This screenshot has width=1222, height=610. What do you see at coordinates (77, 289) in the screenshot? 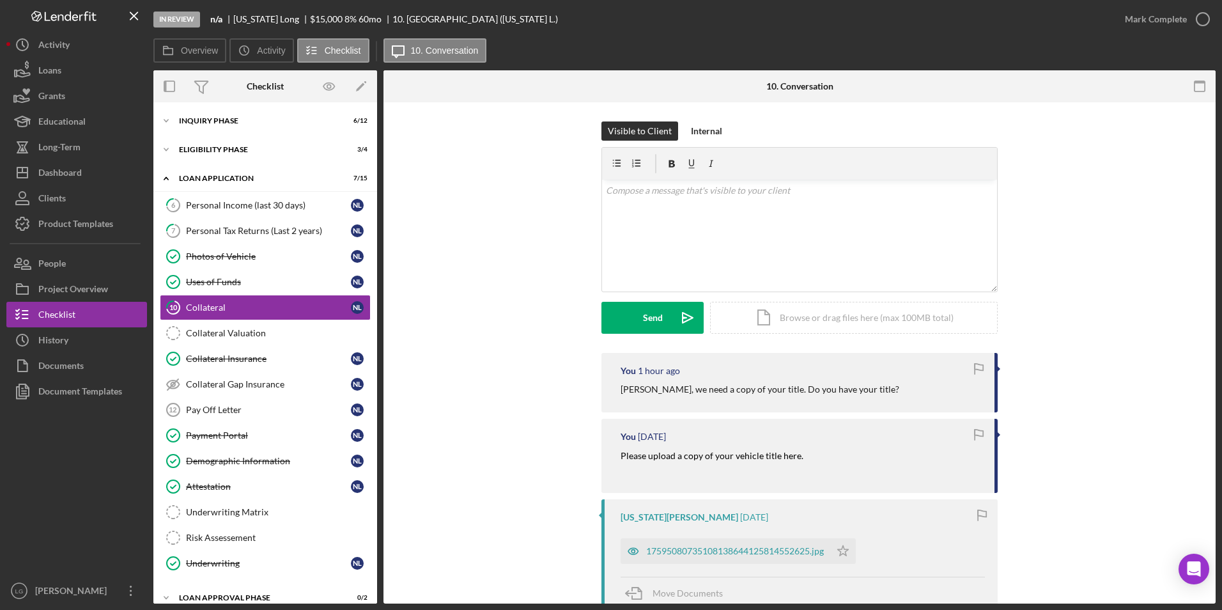
I see `button: Project Overview` at bounding box center [77, 289].